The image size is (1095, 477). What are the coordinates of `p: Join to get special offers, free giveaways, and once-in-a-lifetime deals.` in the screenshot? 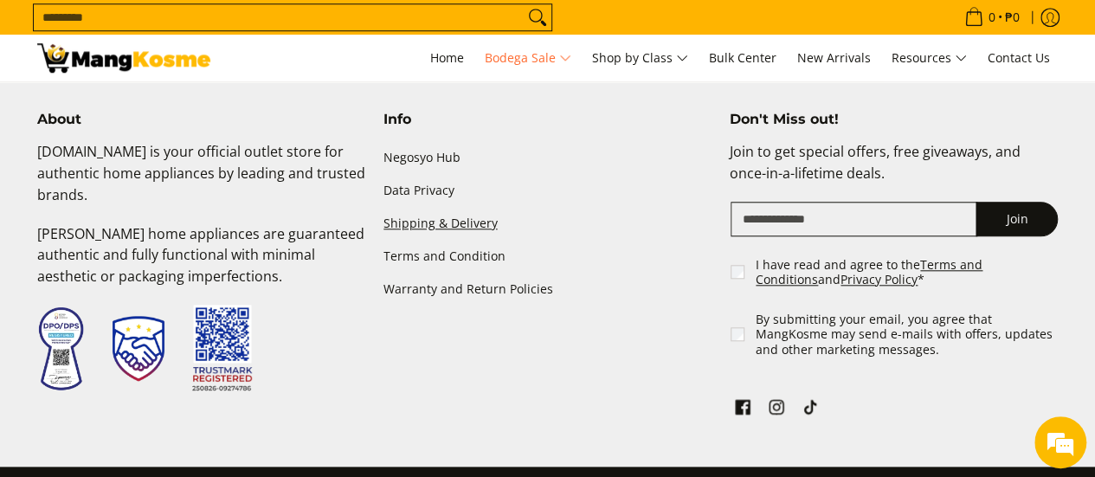 It's located at (893, 171).